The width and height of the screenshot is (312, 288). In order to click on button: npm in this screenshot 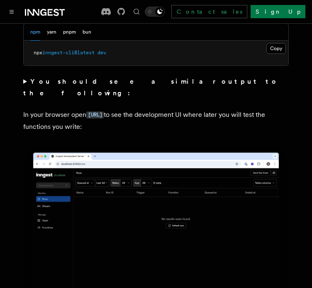, I will do `click(35, 32)`.